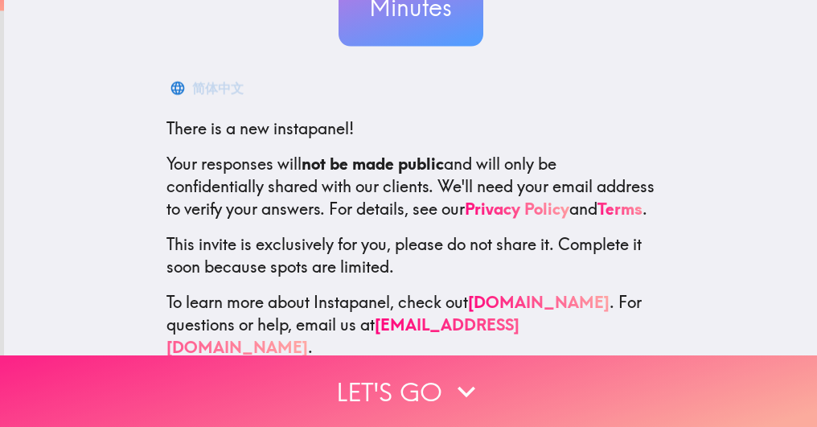 The width and height of the screenshot is (817, 427). I want to click on b: not be made public, so click(372, 162).